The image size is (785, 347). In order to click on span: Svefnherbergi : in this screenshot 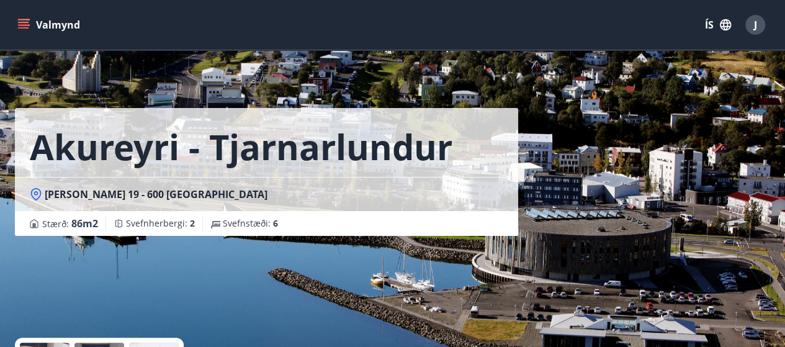, I will do `click(160, 223)`.